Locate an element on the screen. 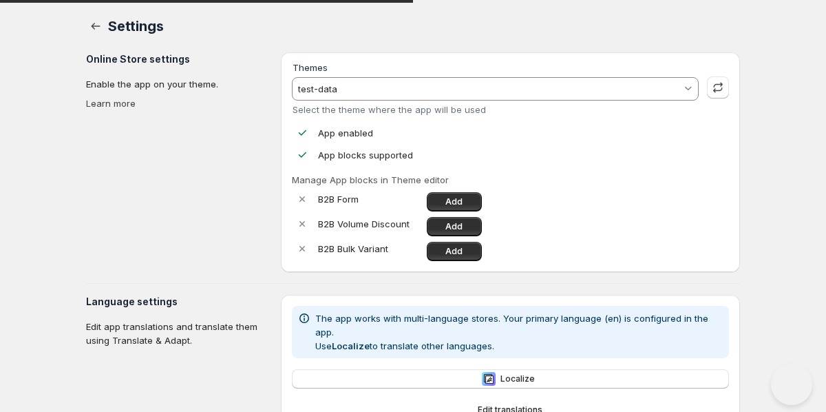  div: Select the theme where the app will be used is located at coordinates (496, 109).